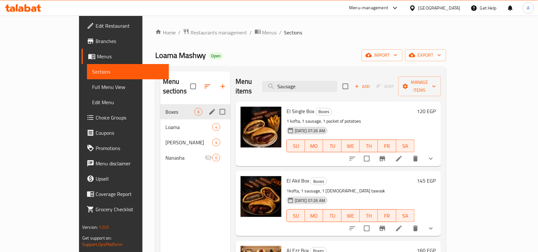 The height and width of the screenshot is (252, 538). What do you see at coordinates (528, 8) in the screenshot?
I see `span: A` at bounding box center [528, 8].